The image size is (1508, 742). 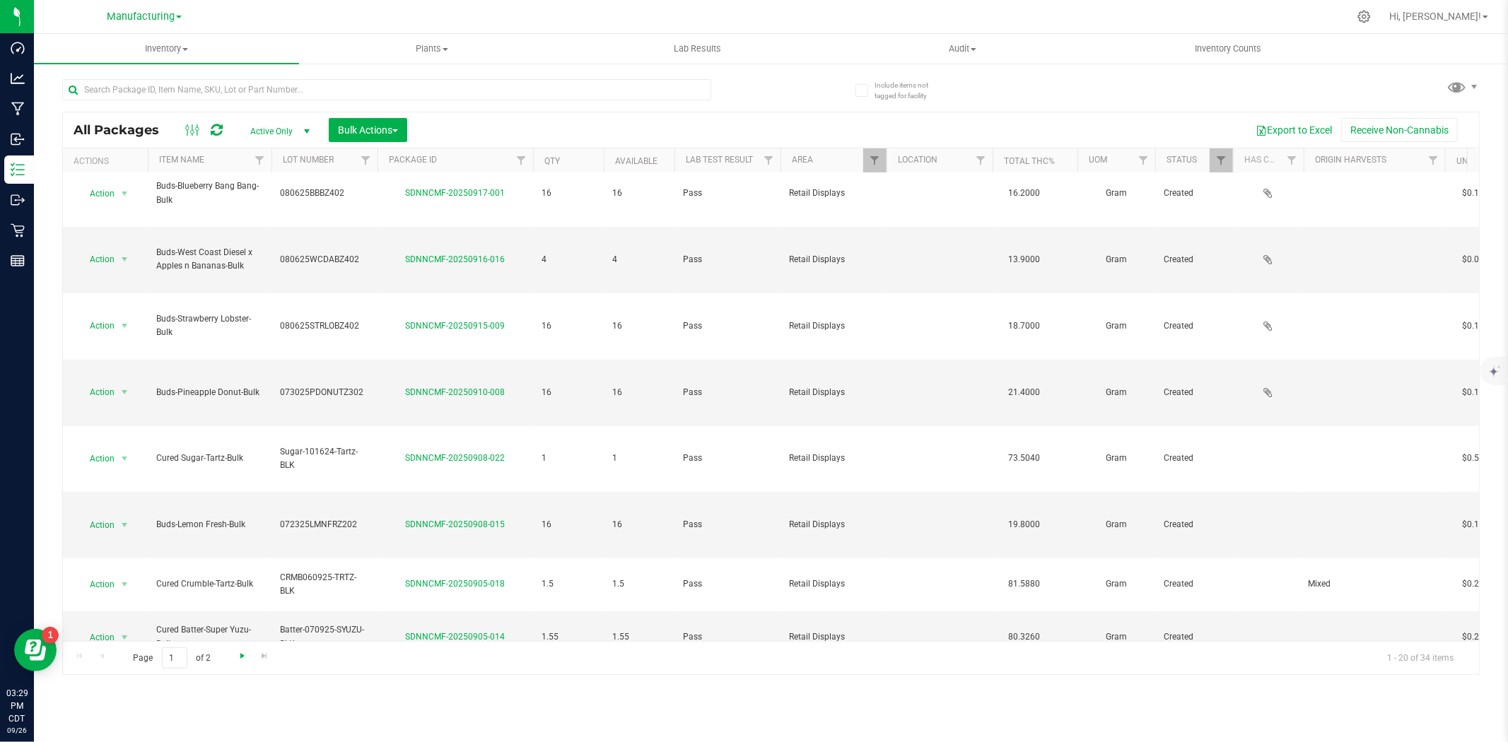 I want to click on span: Sugar-101624-Tartz-BLK, so click(x=325, y=459).